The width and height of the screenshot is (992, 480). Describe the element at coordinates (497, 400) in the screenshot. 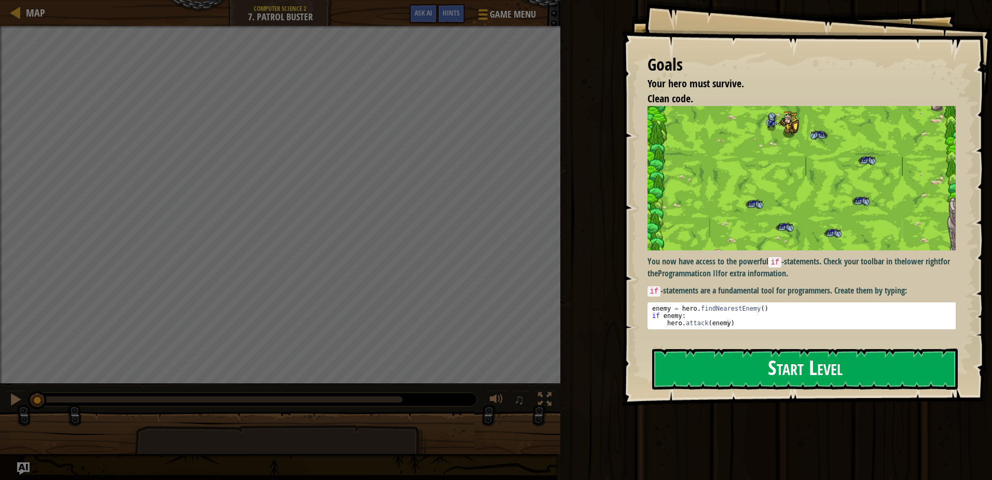

I see `button: Adjust volume` at that location.